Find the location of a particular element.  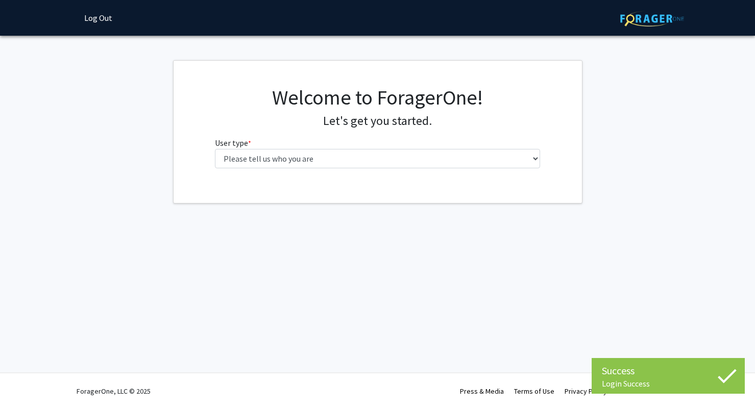

img: ForagerOne Logo is located at coordinates (652, 18).